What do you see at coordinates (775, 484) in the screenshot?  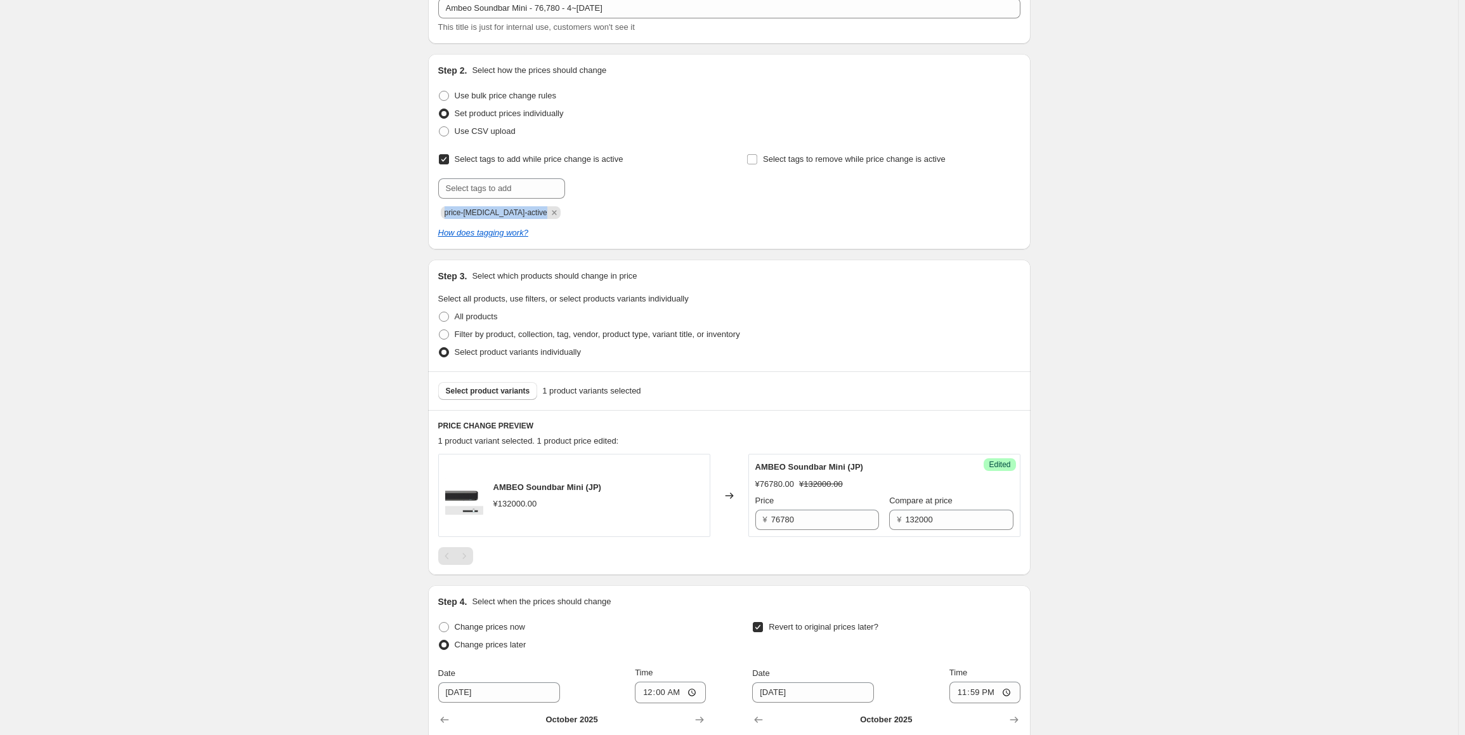 I see `div: ¥76780.00` at bounding box center [775, 484].